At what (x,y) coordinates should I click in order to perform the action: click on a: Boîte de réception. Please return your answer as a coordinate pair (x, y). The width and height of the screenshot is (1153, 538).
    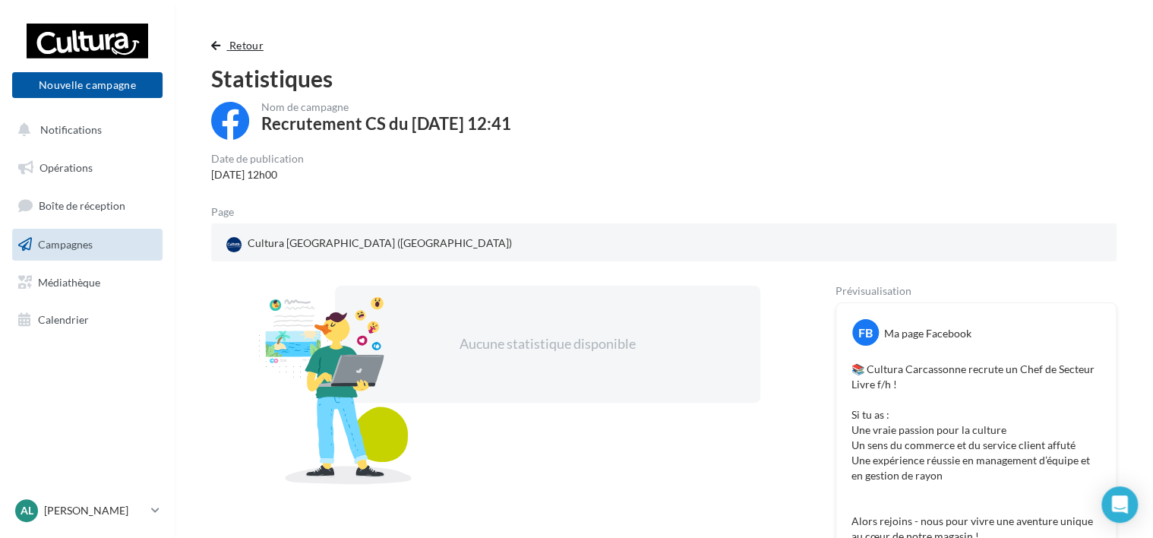
    Looking at the image, I should click on (87, 205).